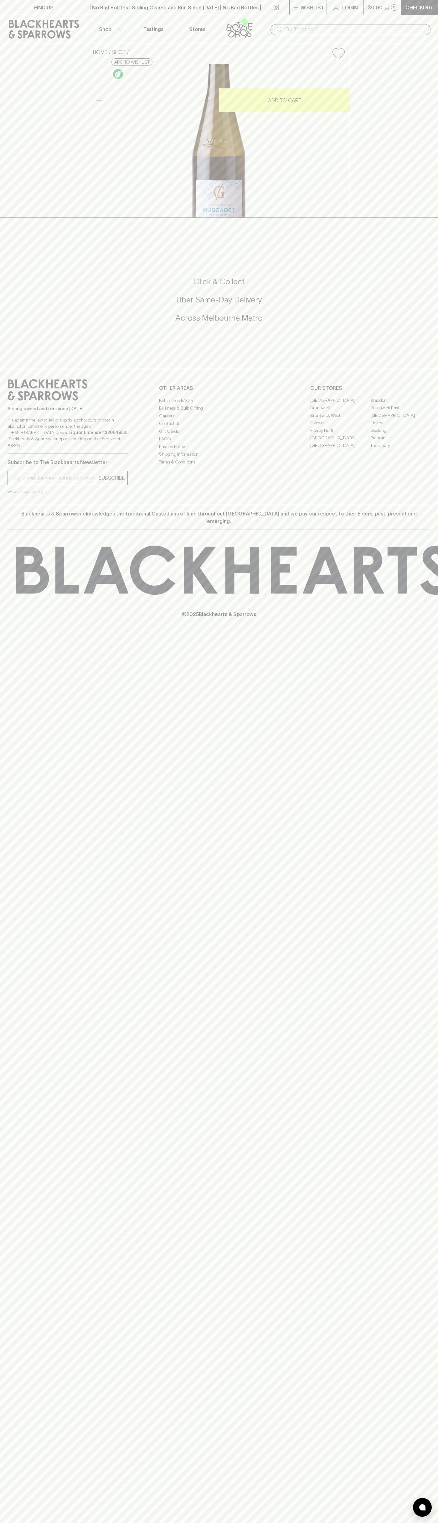  What do you see at coordinates (219, 304) in the screenshot?
I see `div: Call to action block` at bounding box center [219, 304].